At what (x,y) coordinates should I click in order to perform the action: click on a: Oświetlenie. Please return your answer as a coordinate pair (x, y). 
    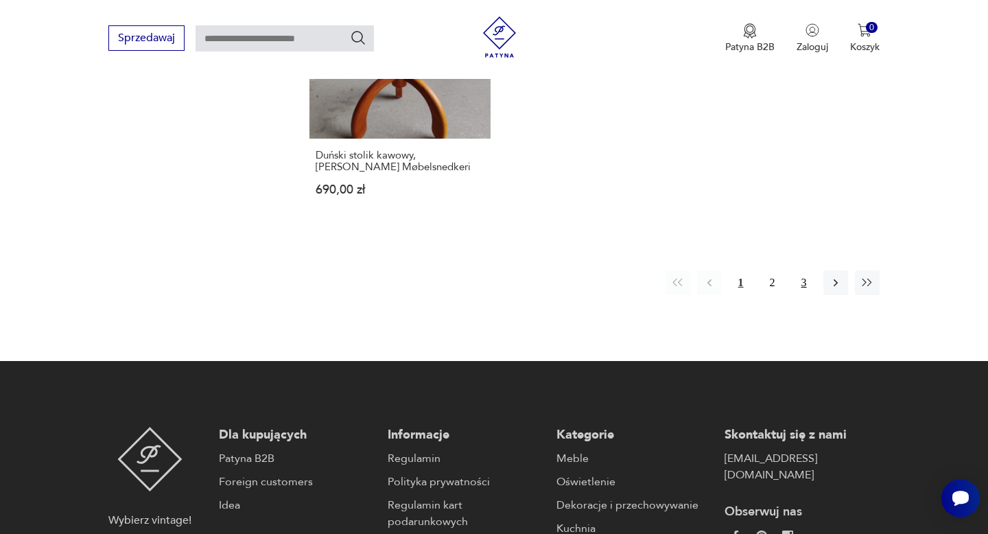
    Looking at the image, I should click on (634, 481).